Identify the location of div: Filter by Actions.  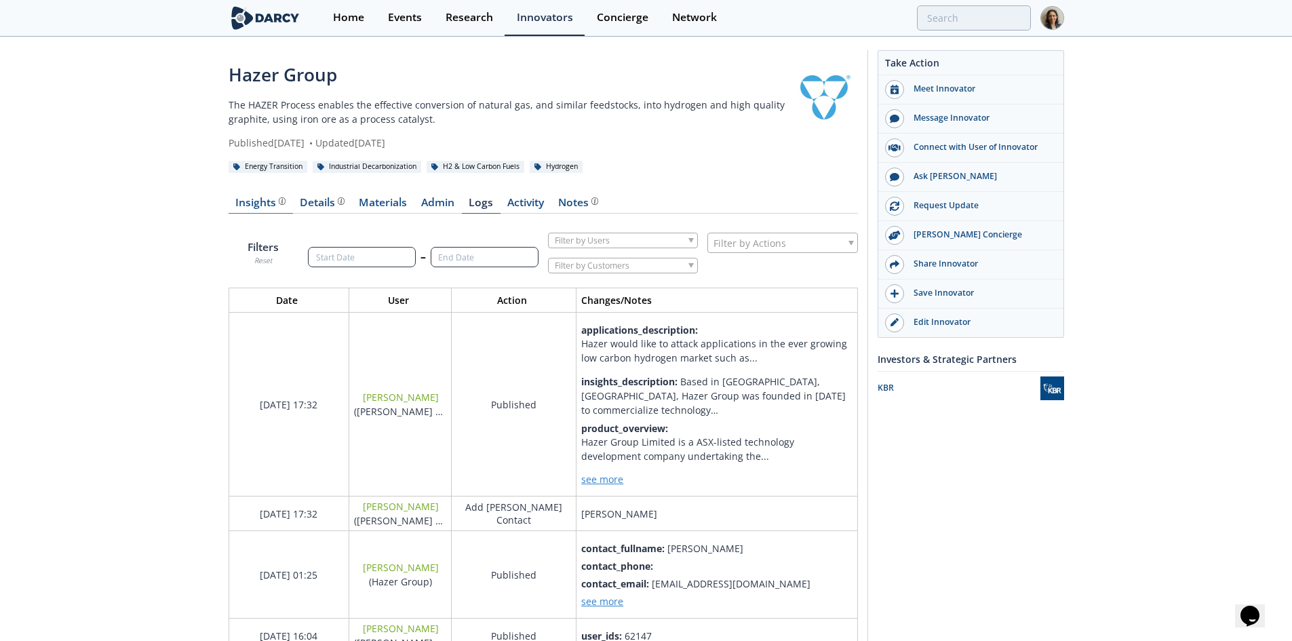
(783, 243).